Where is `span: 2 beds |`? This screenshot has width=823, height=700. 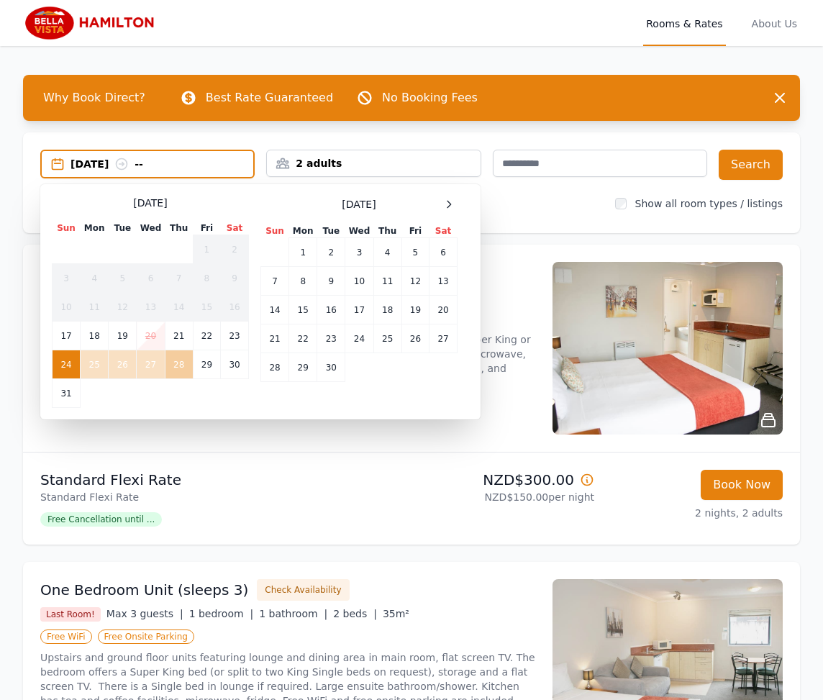
span: 2 beds | is located at coordinates (355, 614).